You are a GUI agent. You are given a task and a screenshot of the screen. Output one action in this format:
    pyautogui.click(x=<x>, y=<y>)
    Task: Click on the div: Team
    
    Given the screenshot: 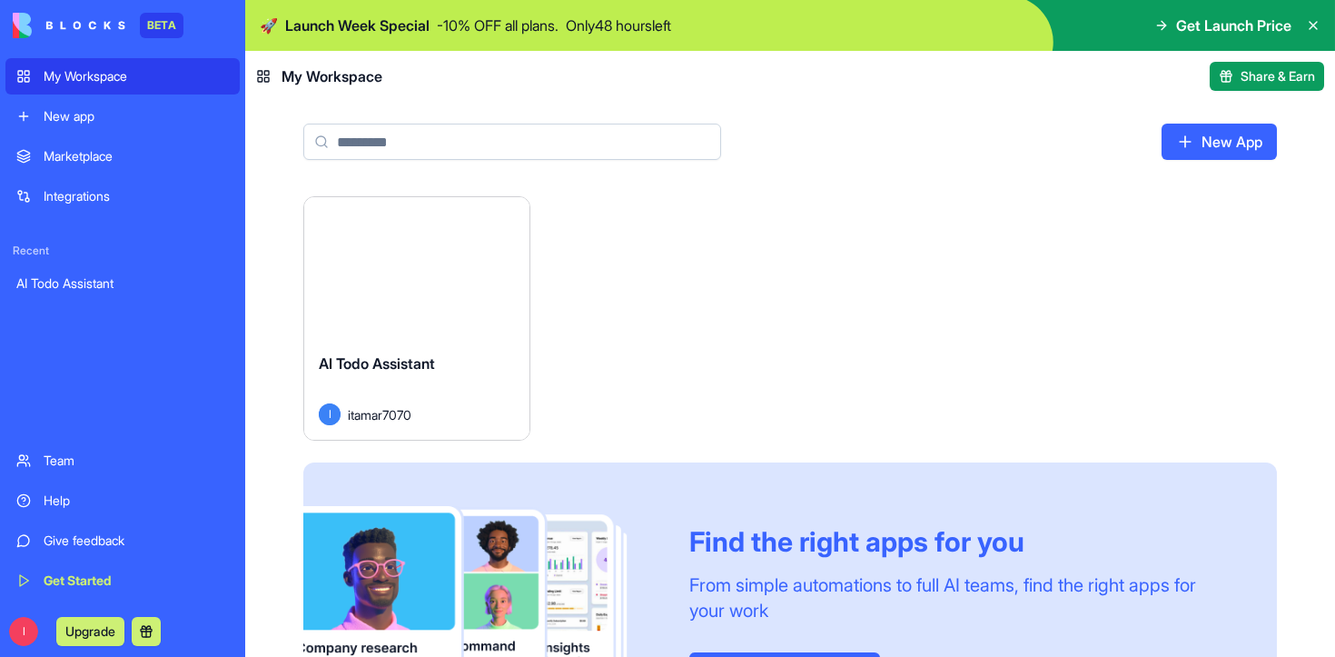 What is the action you would take?
    pyautogui.click(x=136, y=460)
    